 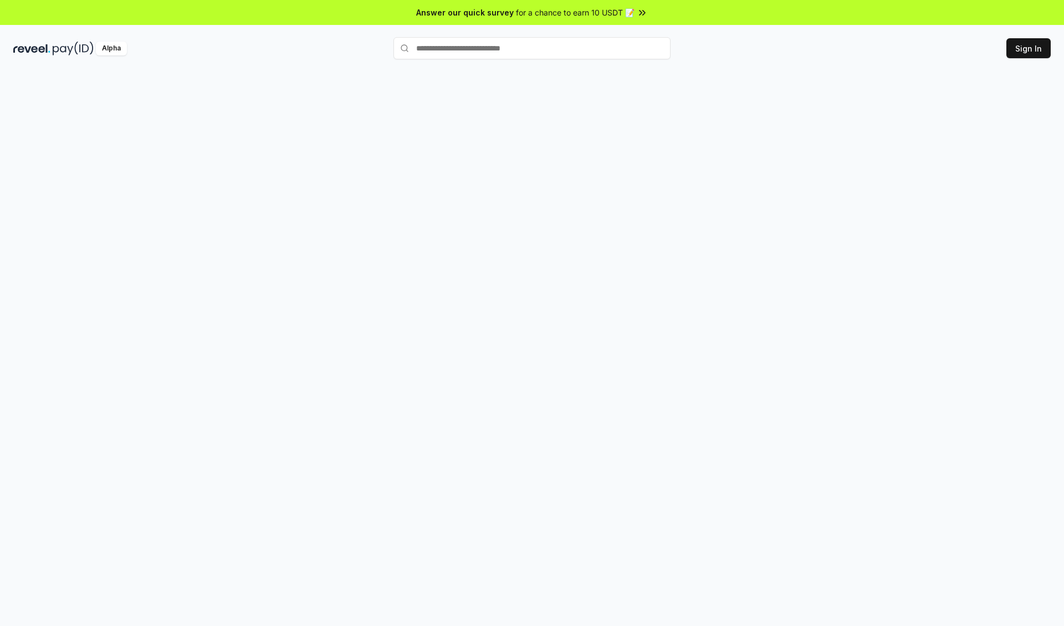 I want to click on span: Answer our quick survey, so click(x=465, y=12).